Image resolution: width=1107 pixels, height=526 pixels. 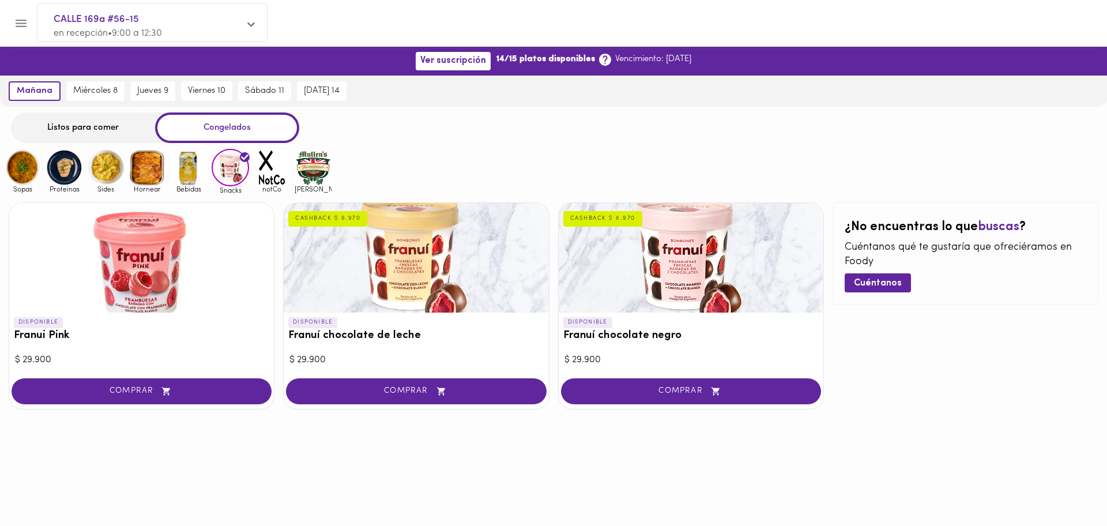 I want to click on span: viernes 10, so click(x=206, y=91).